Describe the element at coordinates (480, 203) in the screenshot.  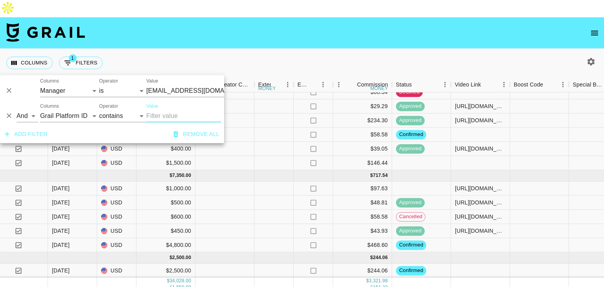
I see `div: https://www.instagram.com/reel/DMtOdZiO5BT/?igsh=MXJmcXNqYWZqMXZtNg%3D%3D` at that location.